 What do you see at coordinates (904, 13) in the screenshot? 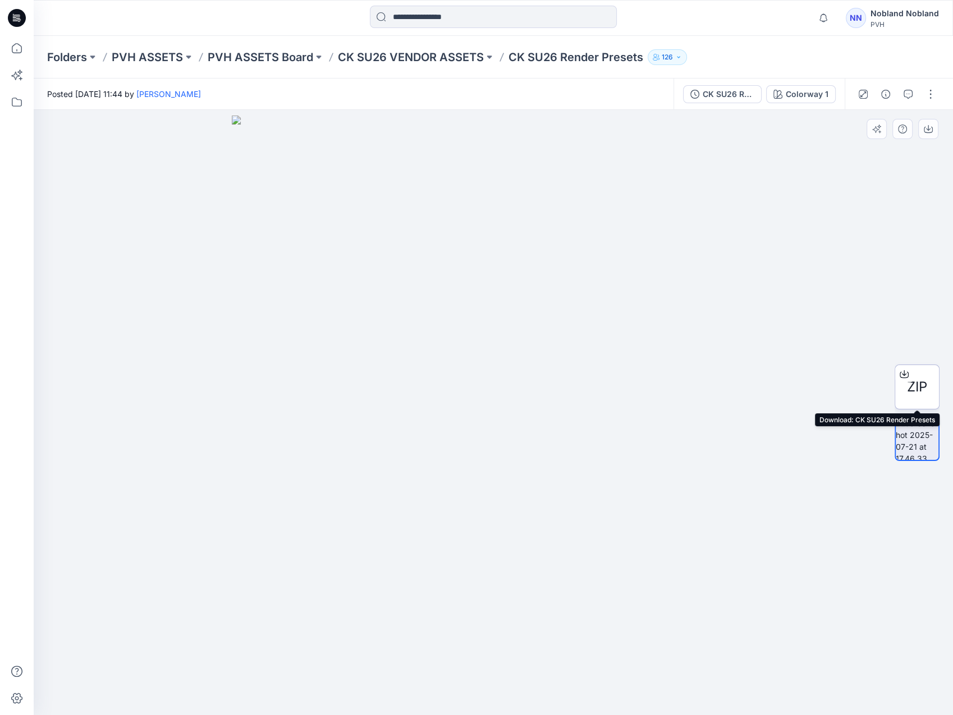
I see `div: Nobland Nobland` at bounding box center [904, 13].